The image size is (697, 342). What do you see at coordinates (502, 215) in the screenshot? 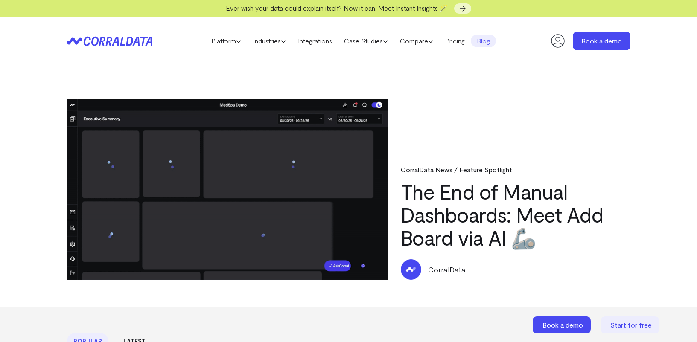
I see `a: The End of Manual Dashboards: Meet Add Board via AI 🦾` at bounding box center [502, 215].